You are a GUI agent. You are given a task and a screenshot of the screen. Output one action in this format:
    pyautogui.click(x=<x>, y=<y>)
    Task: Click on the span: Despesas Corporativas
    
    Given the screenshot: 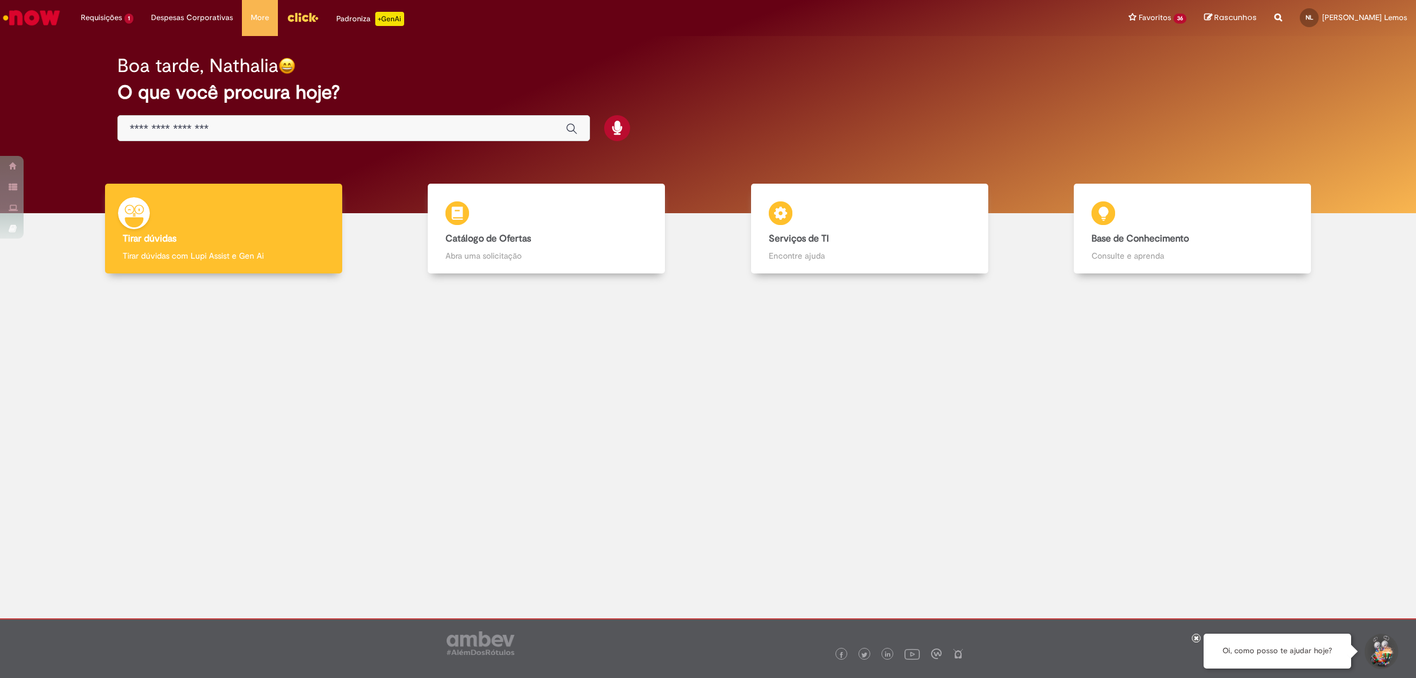 What is the action you would take?
    pyautogui.click(x=192, y=18)
    